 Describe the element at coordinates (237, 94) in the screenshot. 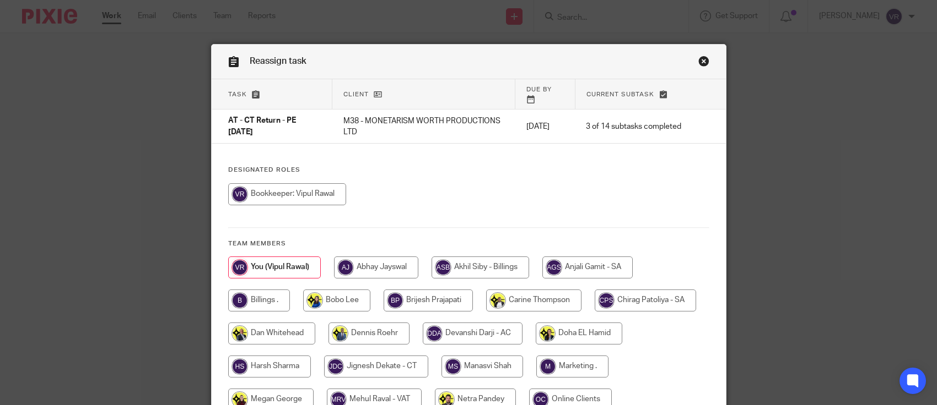

I see `span: Task` at that location.